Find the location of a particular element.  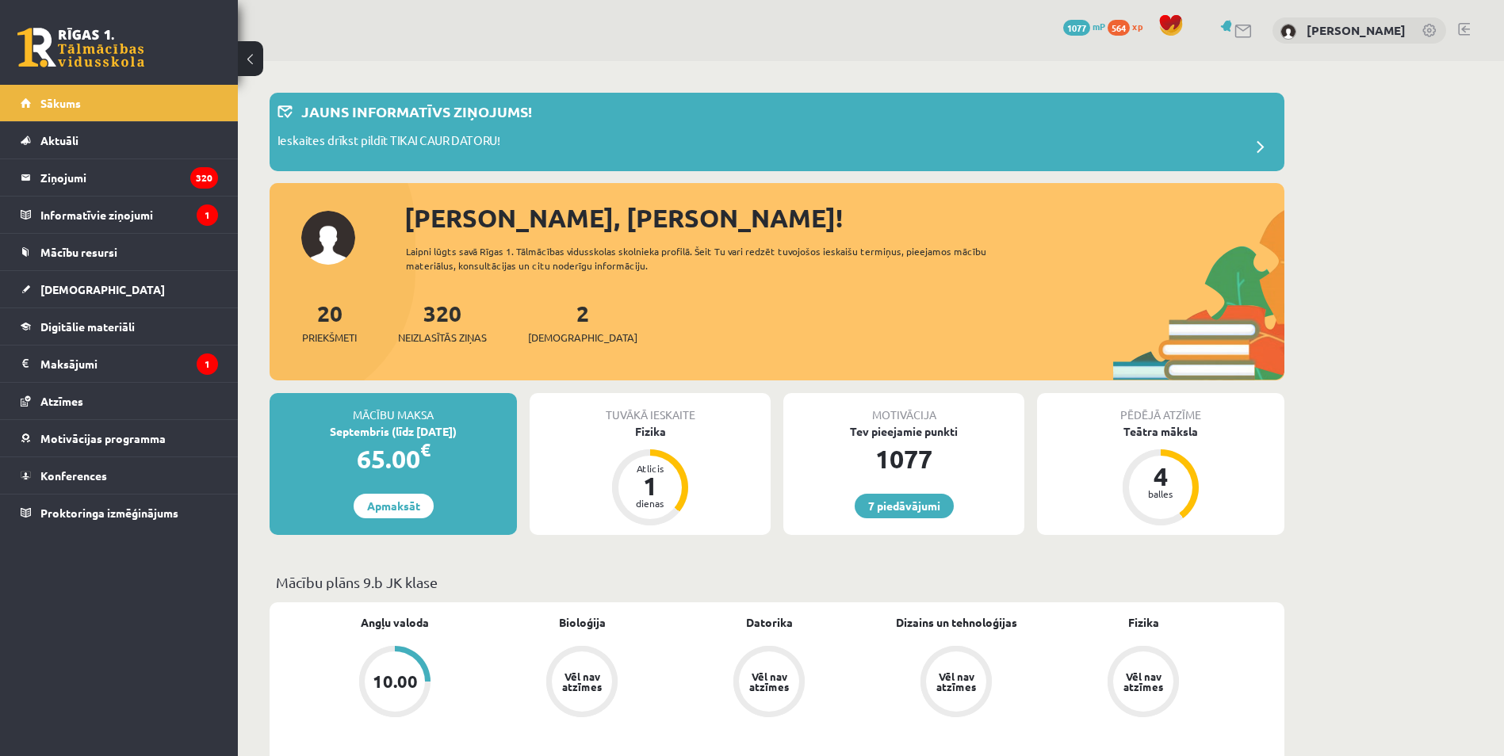

div: Motivācija is located at coordinates (904, 408).